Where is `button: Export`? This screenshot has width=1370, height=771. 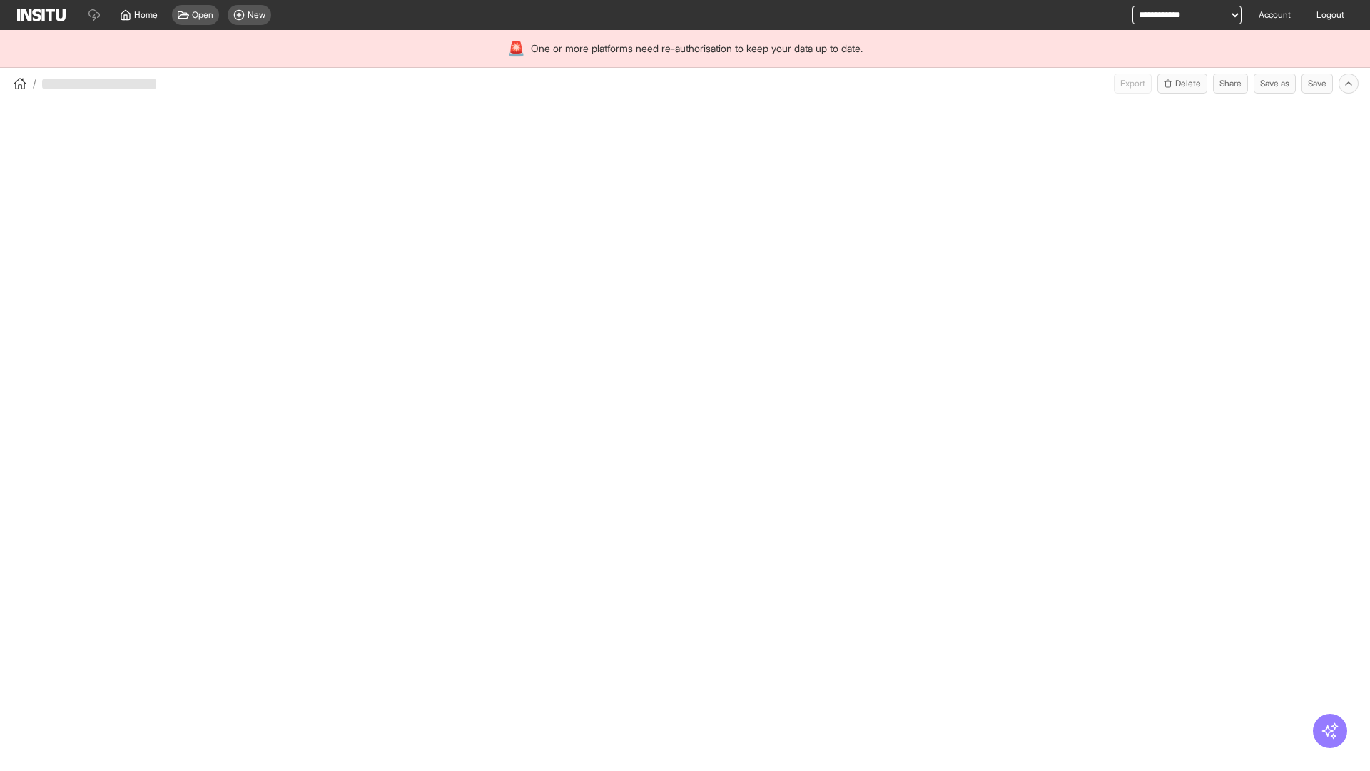 button: Export is located at coordinates (1132, 83).